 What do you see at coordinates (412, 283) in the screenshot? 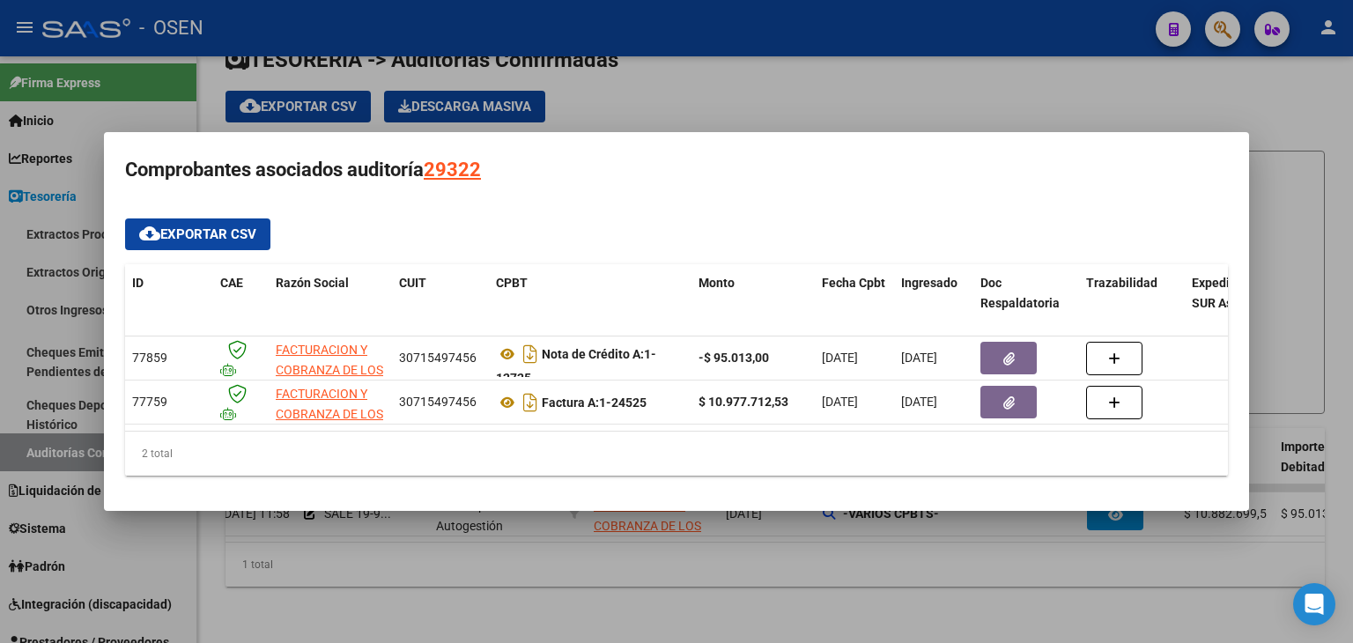
I see `span: CUIT` at bounding box center [412, 283].